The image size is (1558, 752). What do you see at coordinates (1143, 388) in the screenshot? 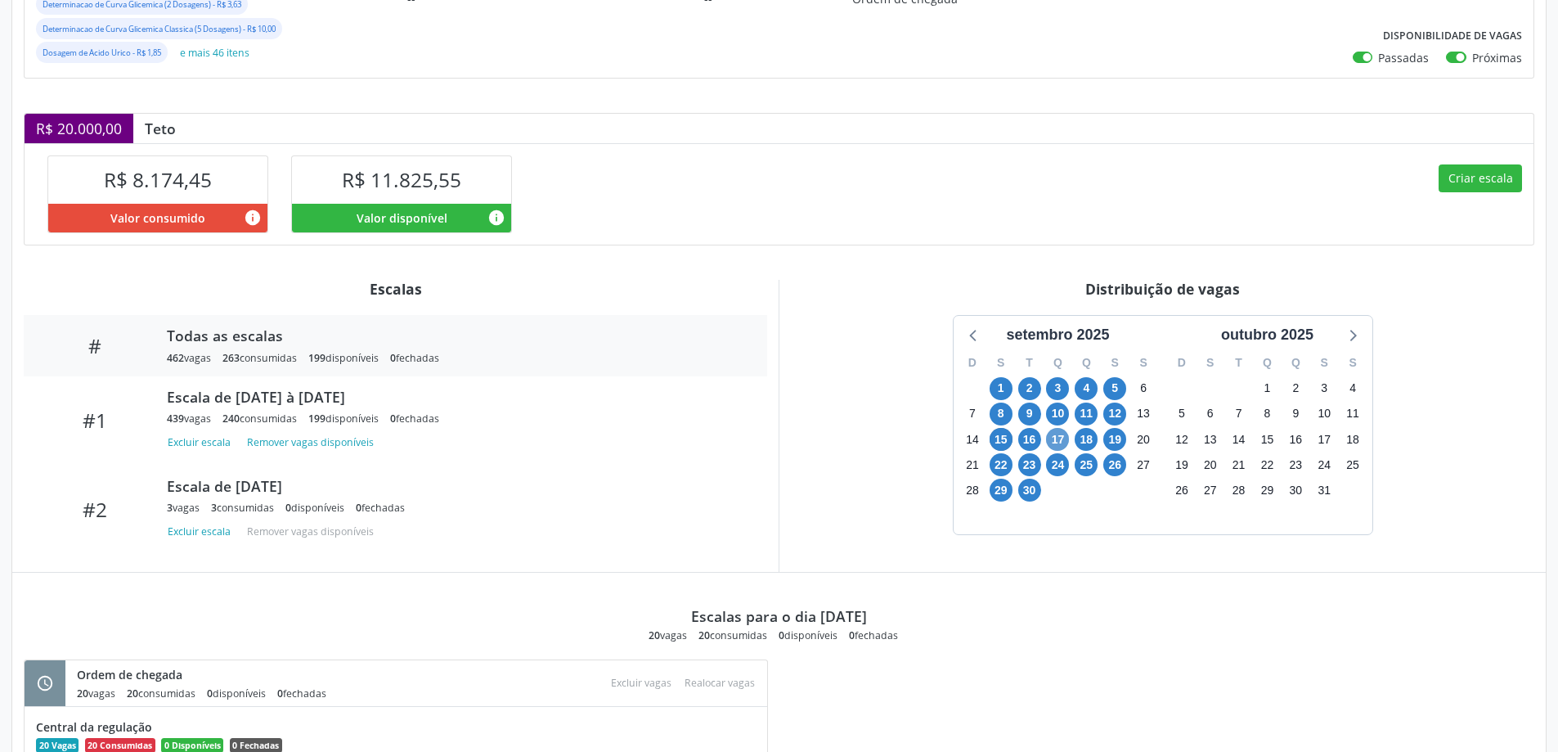
I see `span: sábado, 6 de setembro de 2025` at bounding box center [1143, 388].